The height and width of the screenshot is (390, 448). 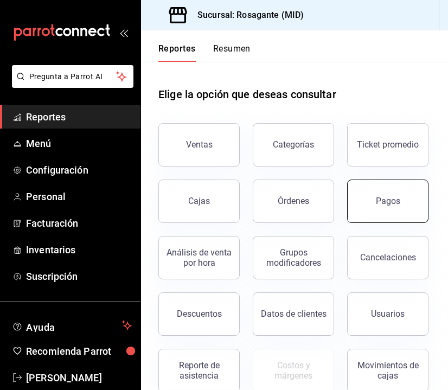 I want to click on button: Cajas, so click(x=199, y=201).